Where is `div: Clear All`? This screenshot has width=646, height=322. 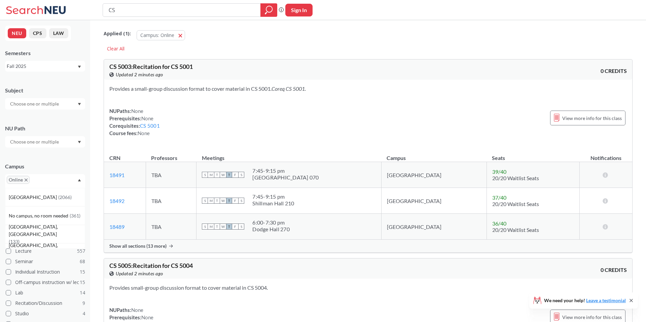
div: Clear All is located at coordinates (116, 49).